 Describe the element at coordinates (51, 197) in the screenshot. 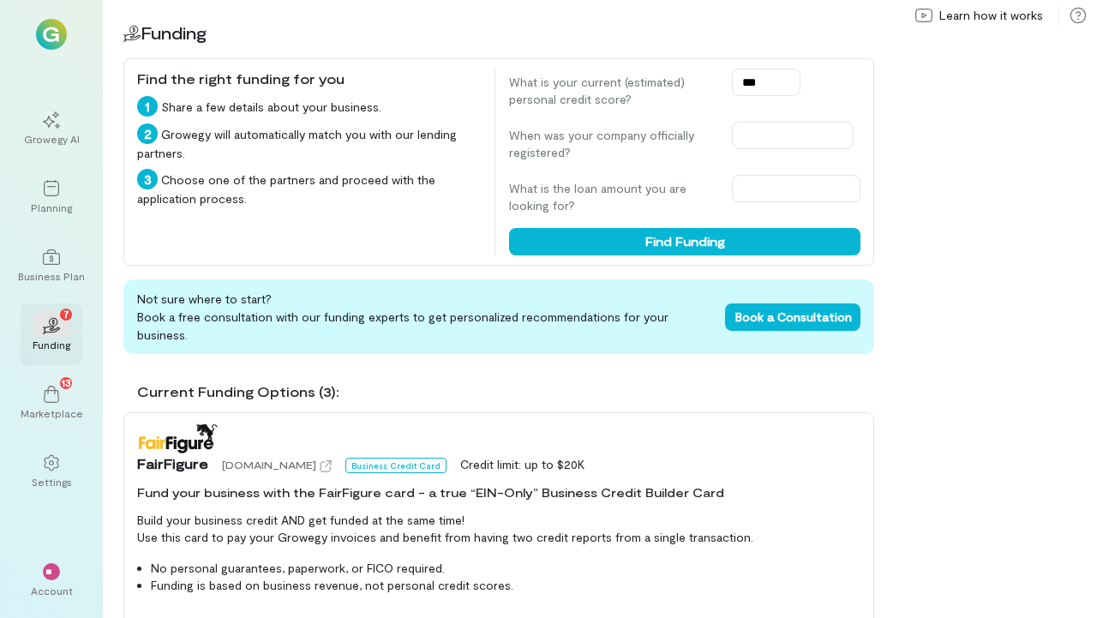

I see `a: Planning` at that location.